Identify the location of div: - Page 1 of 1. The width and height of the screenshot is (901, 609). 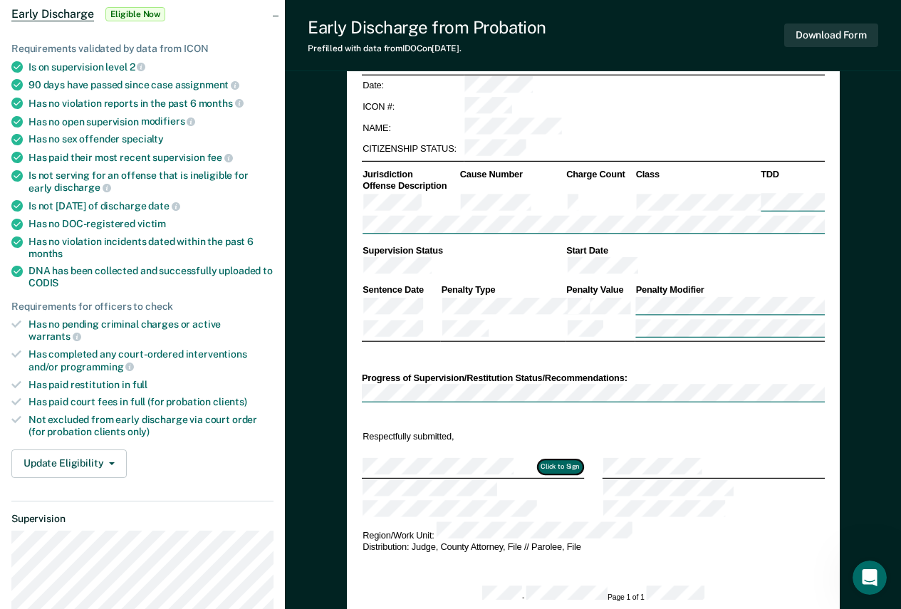
(593, 595).